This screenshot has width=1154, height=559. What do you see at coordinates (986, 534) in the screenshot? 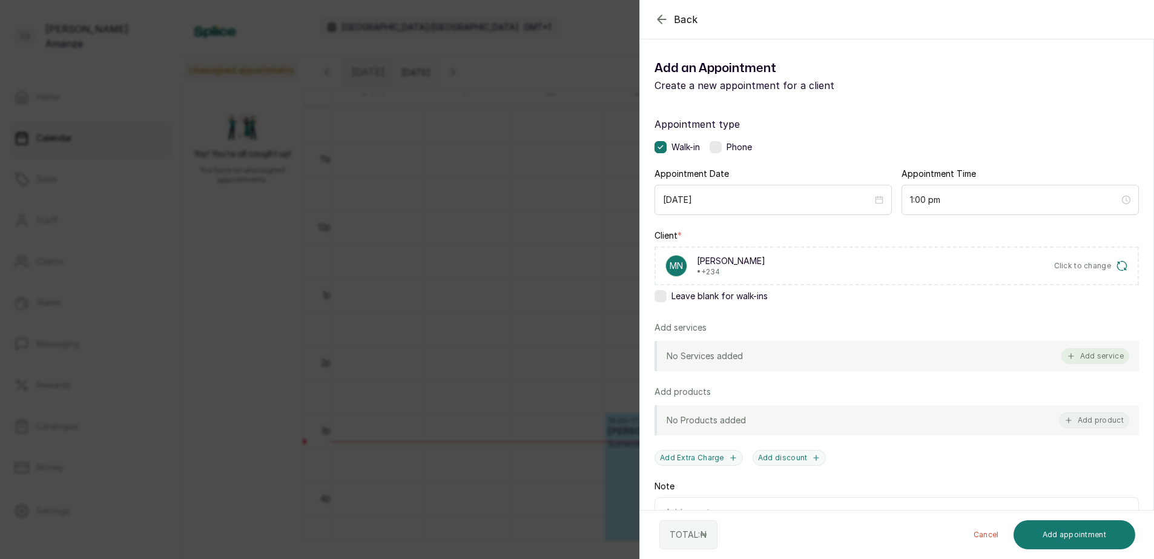
I see `button: Cancel` at bounding box center [986, 534].